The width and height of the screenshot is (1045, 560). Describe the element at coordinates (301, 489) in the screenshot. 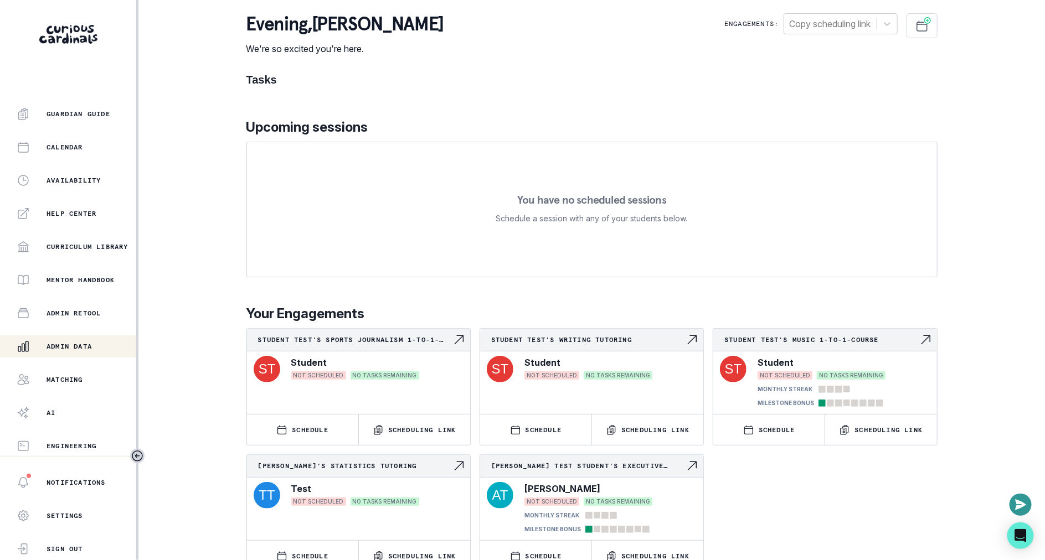

I see `p: Test` at that location.